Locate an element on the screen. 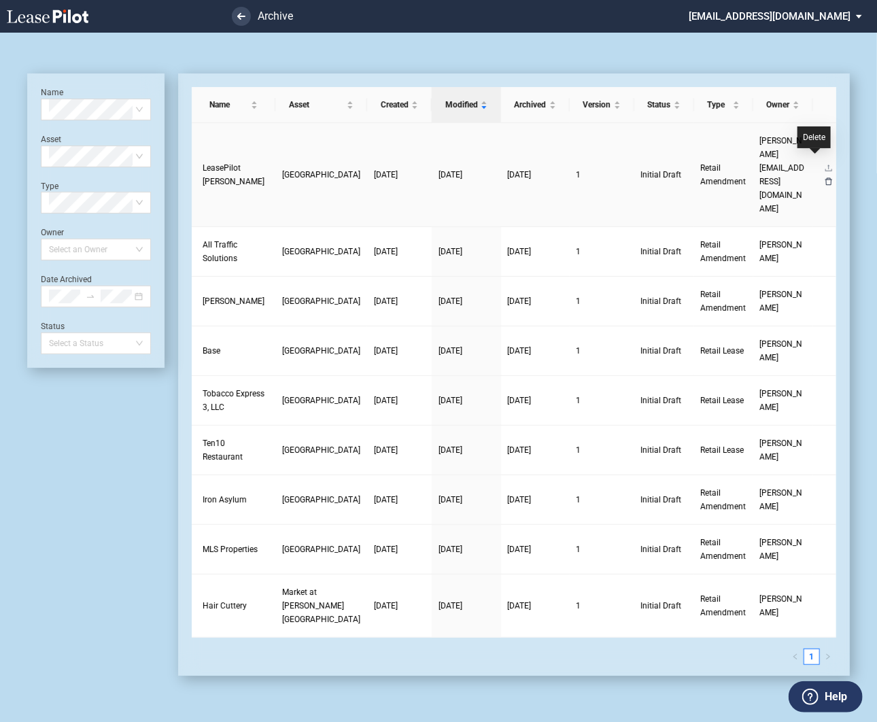  span: Name is located at coordinates (228, 105).